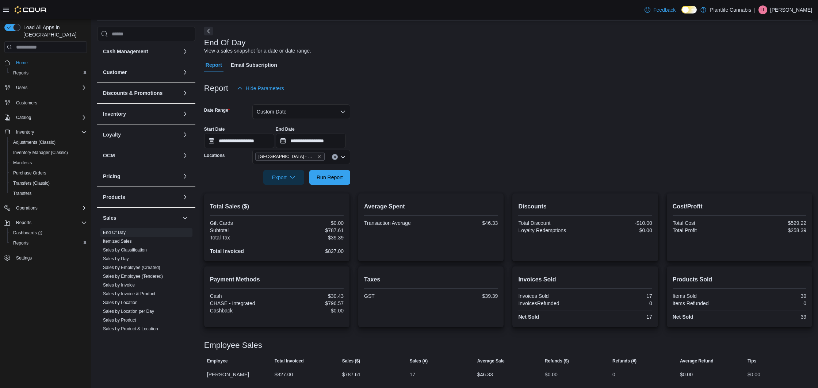 This screenshot has height=388, width=818. Describe the element at coordinates (550, 296) in the screenshot. I see `div: Invoices Sold` at that location.